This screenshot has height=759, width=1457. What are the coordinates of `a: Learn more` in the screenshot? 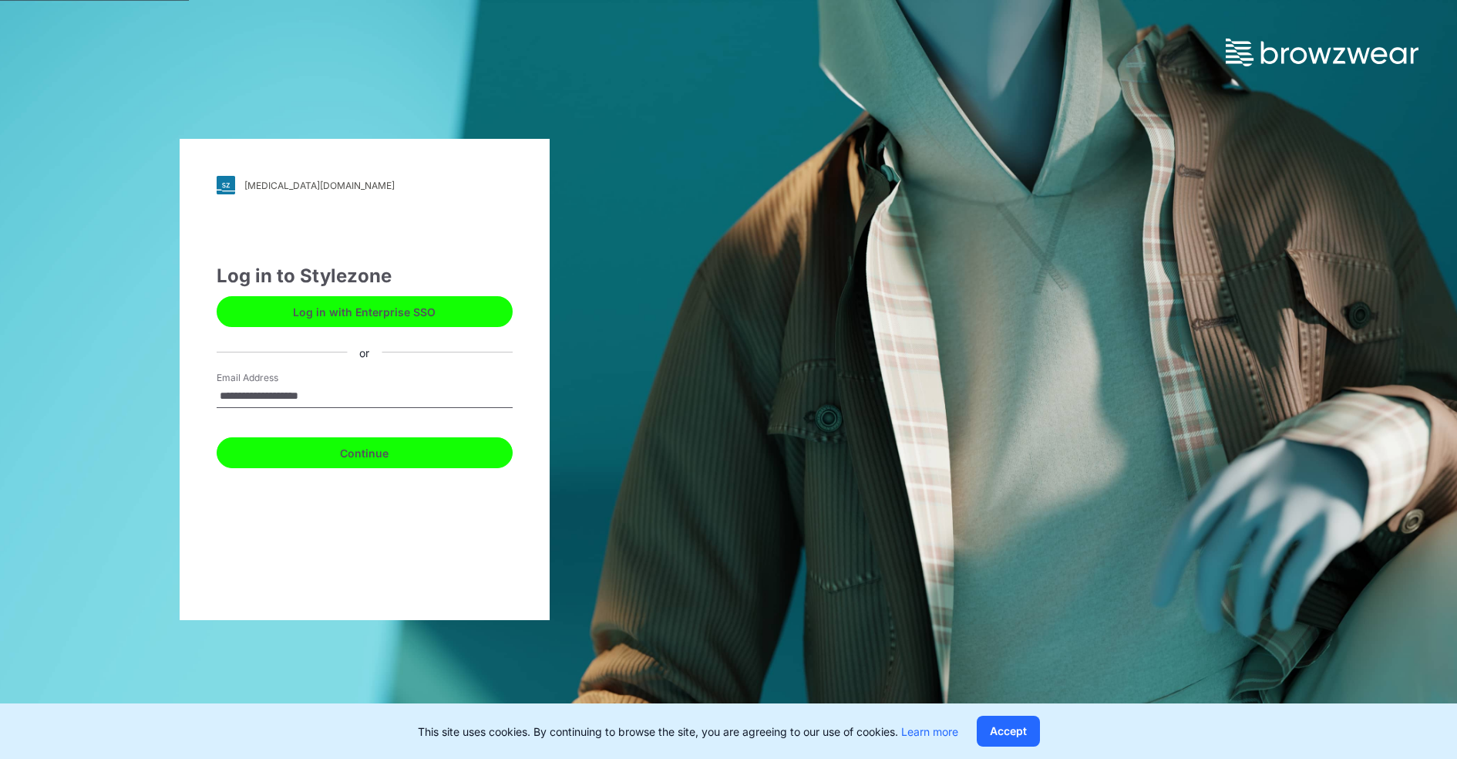 It's located at (930, 731).